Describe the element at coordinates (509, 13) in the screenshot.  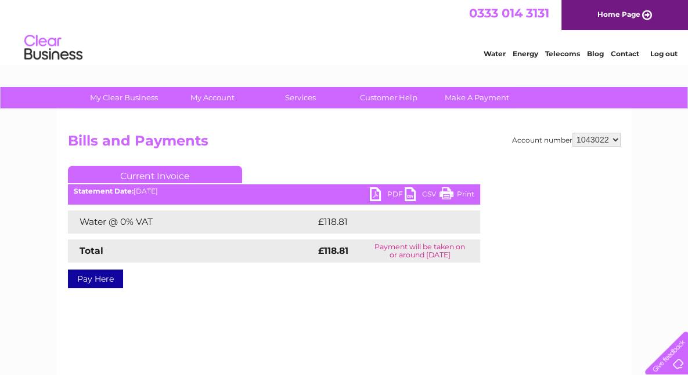
I see `a: 0333 014 3131` at that location.